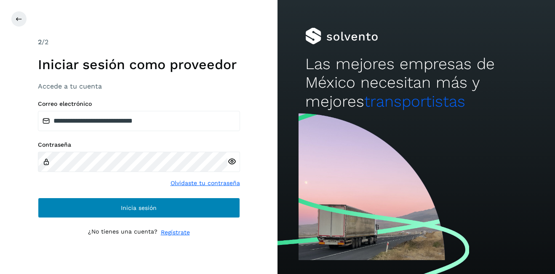  Describe the element at coordinates (139, 42) in the screenshot. I see `div: /2` at that location.